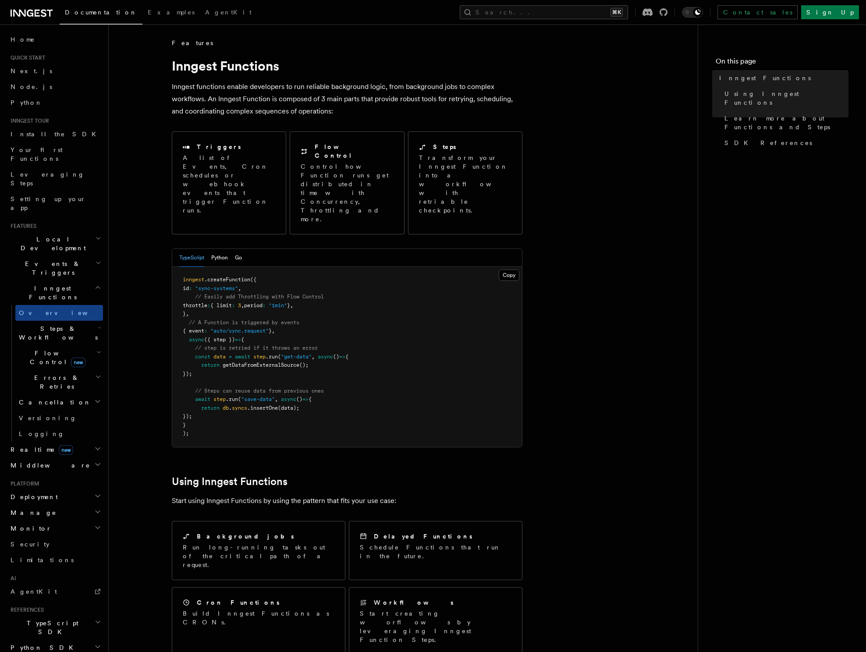 The image size is (866, 652). Describe the element at coordinates (221, 306) in the screenshot. I see `span: { limit` at that location.